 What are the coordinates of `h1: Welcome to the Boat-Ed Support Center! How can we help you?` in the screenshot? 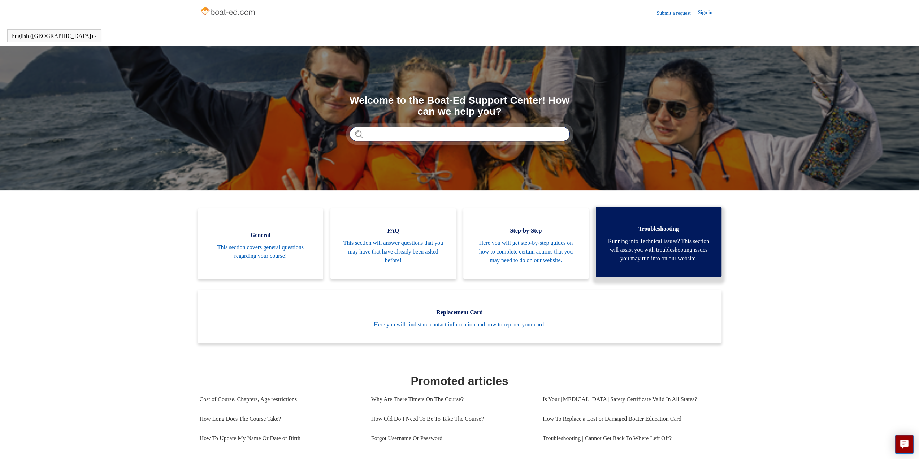 It's located at (460, 106).